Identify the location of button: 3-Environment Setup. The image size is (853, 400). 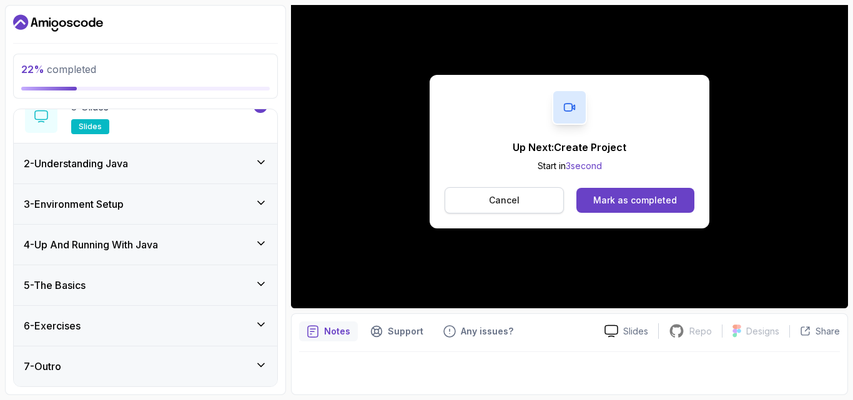
(145, 204).